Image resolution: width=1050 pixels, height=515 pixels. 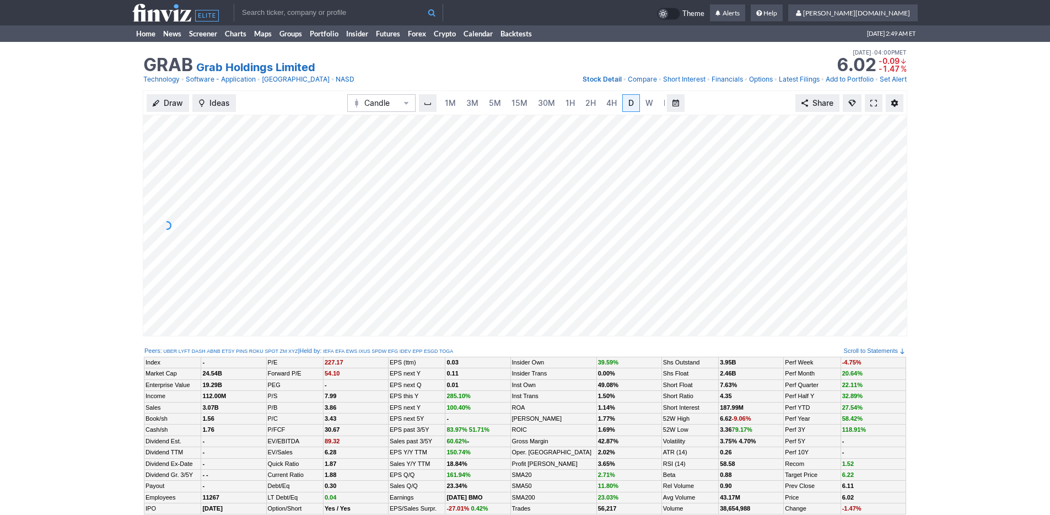 What do you see at coordinates (852, 396) in the screenshot?
I see `span: 32.89%` at bounding box center [852, 396].